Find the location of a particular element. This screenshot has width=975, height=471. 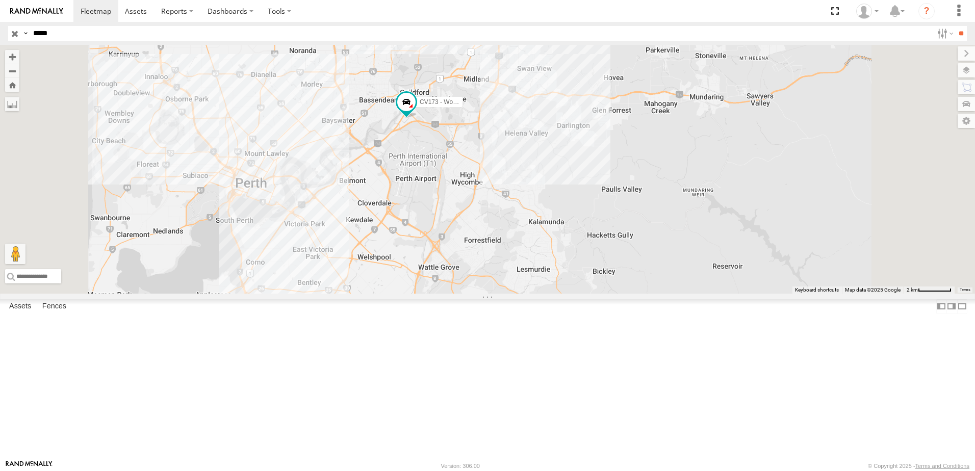

a: Visit our Website is located at coordinates (29, 466).